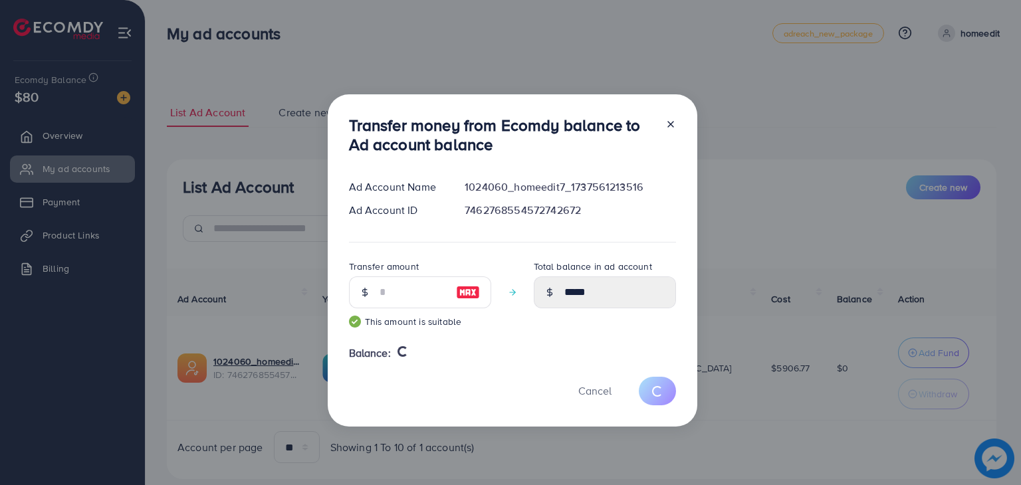 Image resolution: width=1021 pixels, height=485 pixels. Describe the element at coordinates (396, 210) in the screenshot. I see `div: Ad Account ID` at that location.